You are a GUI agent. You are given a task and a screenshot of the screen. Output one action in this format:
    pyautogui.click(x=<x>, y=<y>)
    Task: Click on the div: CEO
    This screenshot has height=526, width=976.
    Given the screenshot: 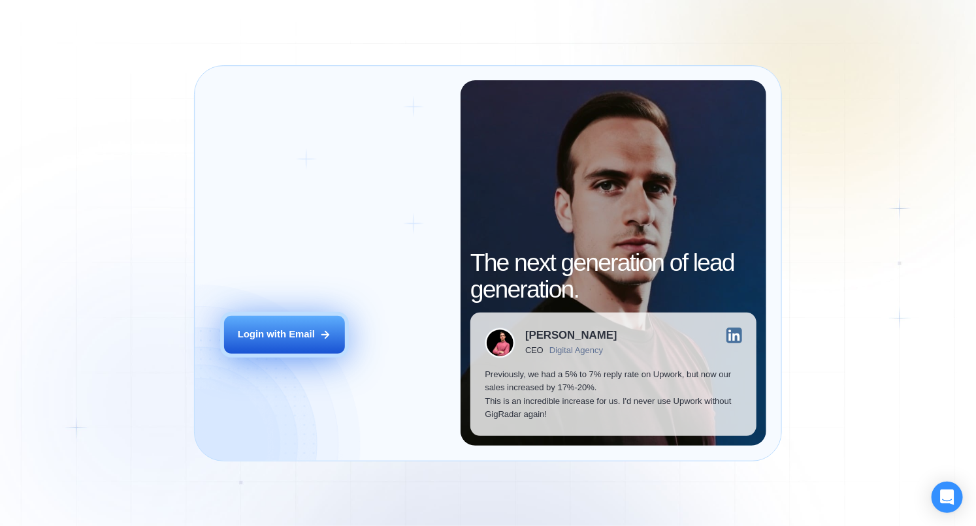 What is the action you would take?
    pyautogui.click(x=534, y=351)
    